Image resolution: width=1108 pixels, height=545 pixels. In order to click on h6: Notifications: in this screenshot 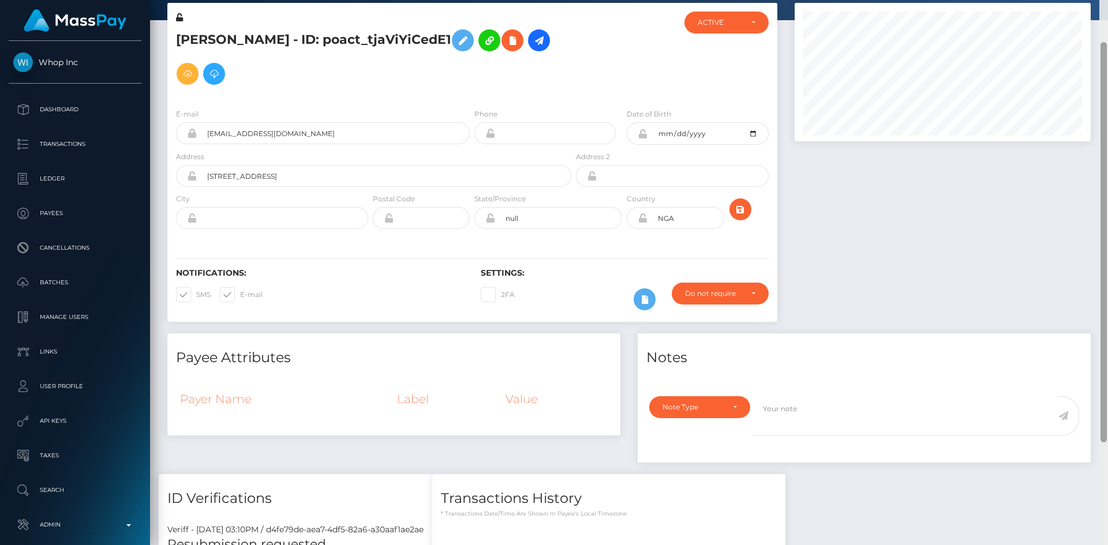, I will do `click(320, 273)`.